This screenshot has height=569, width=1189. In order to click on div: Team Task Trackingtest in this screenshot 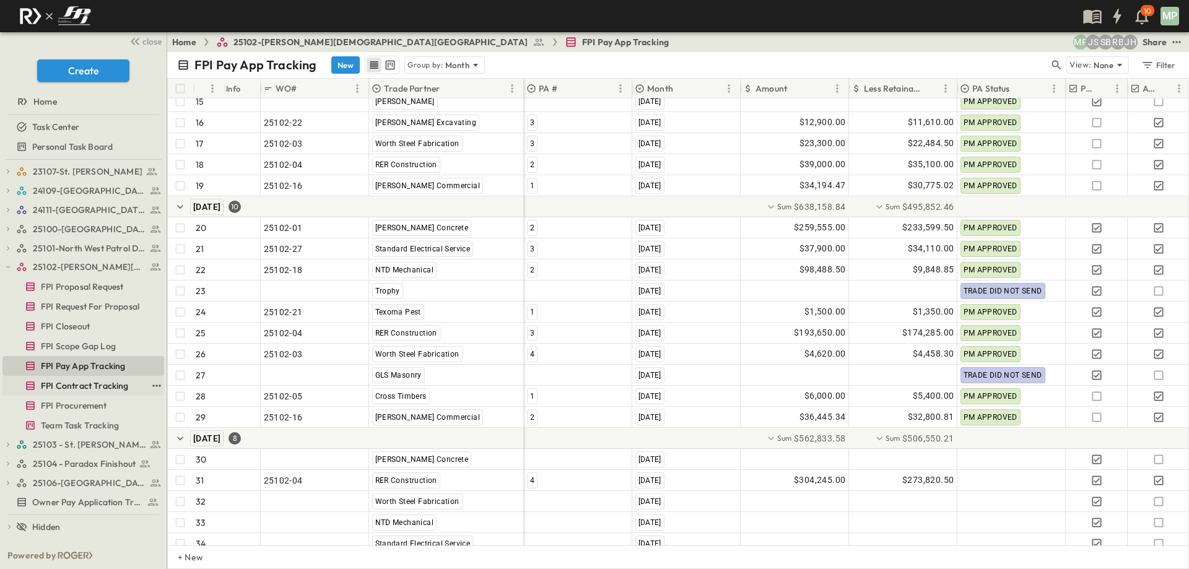, I will do `click(83, 426)`.